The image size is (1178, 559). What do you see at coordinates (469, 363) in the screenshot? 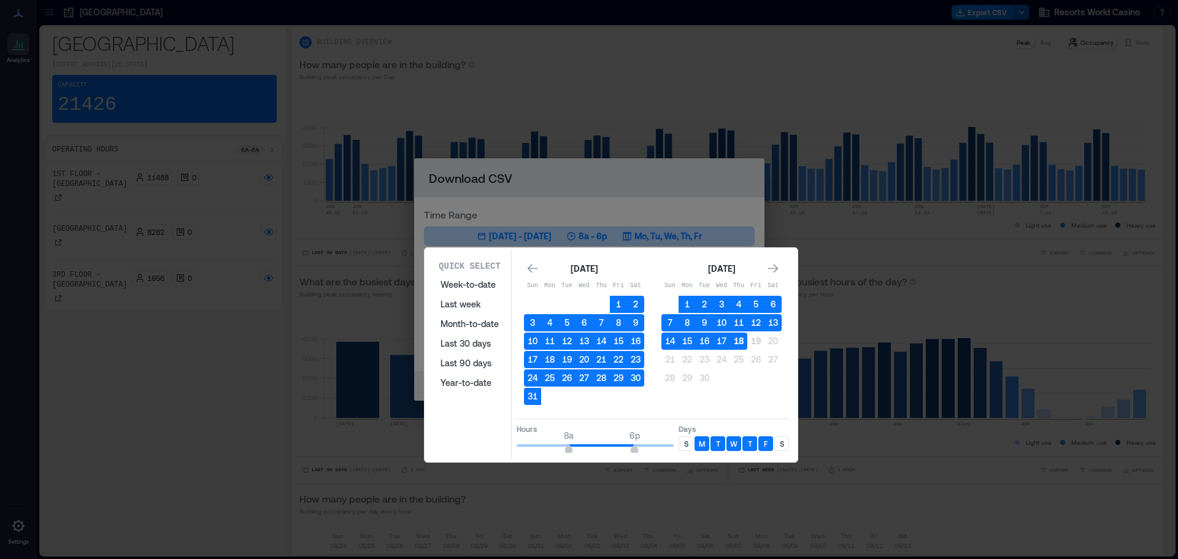
I see `button: Last 90 days` at bounding box center [469, 363].